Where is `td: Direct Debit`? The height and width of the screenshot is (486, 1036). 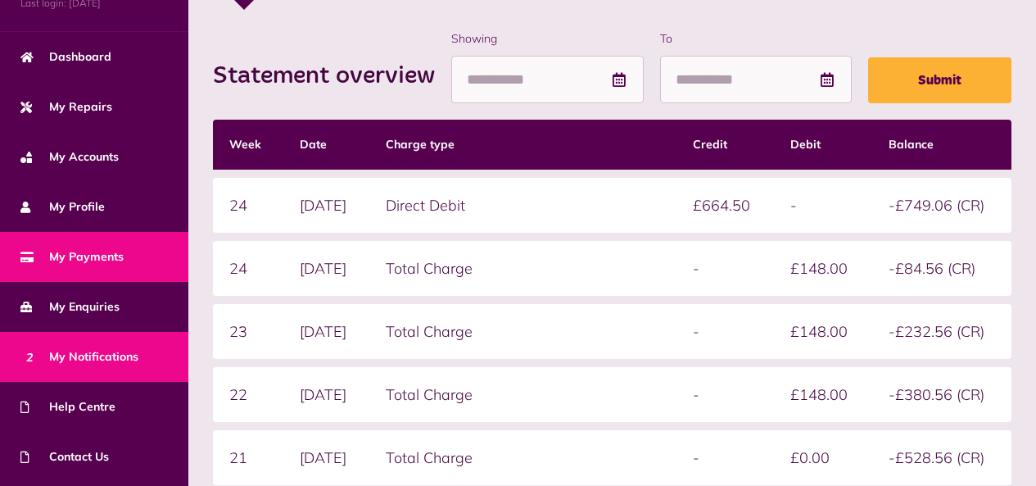
td: Direct Debit is located at coordinates (523, 205).